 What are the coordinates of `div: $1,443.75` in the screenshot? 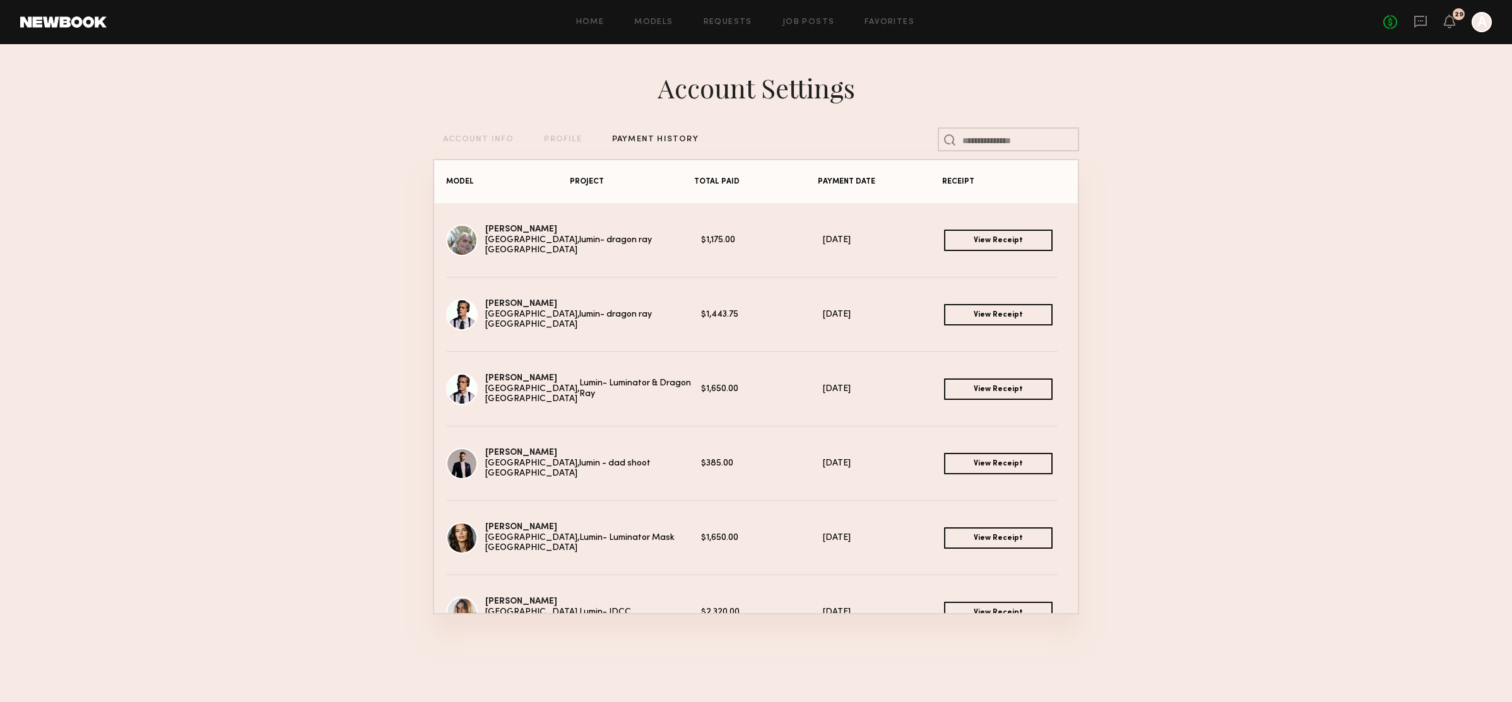 It's located at (762, 315).